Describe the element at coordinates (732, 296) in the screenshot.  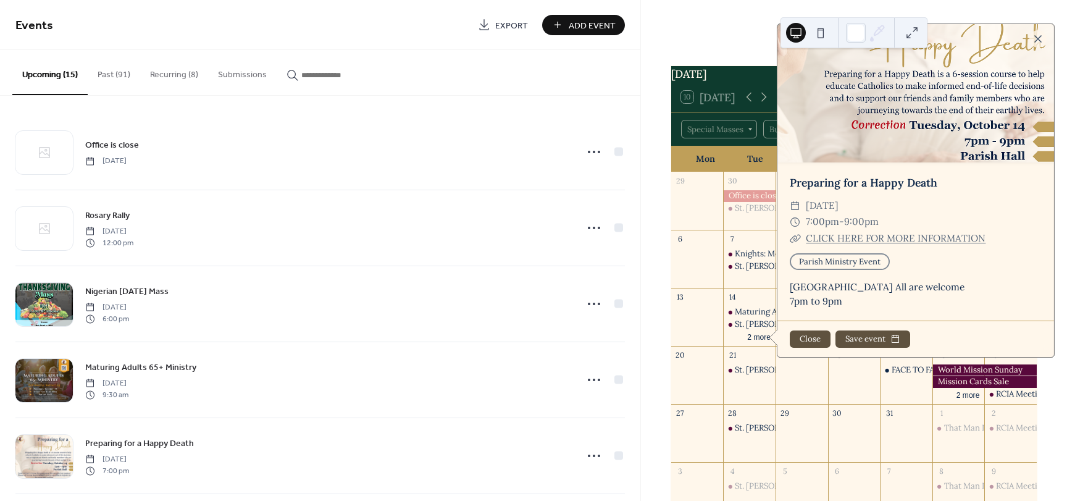
I see `div: 14` at that location.